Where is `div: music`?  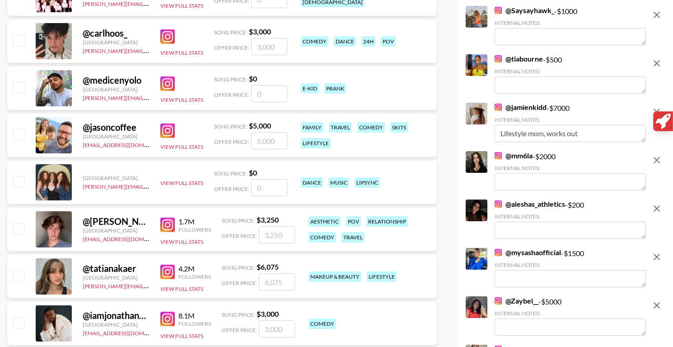
div: music is located at coordinates (339, 182).